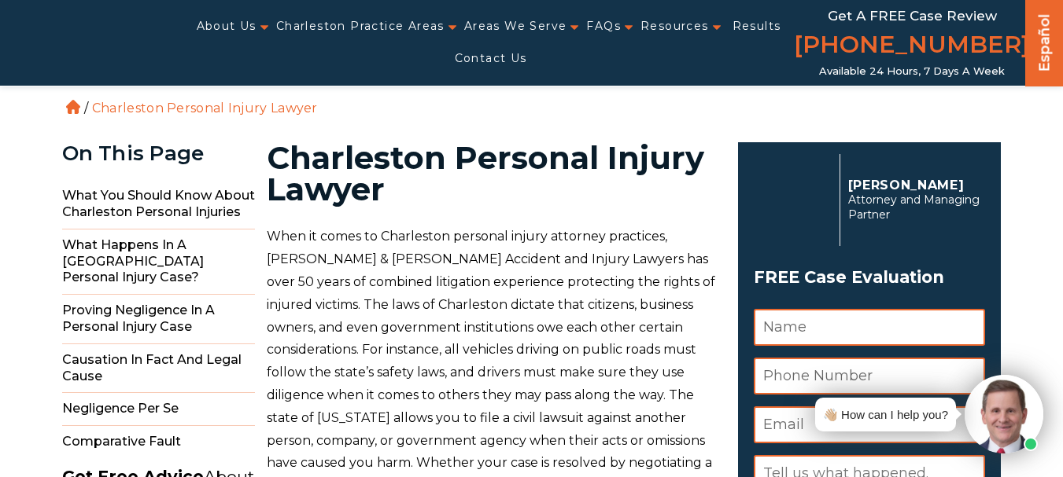 This screenshot has width=1063, height=477. I want to click on img: Intaker widget Avatar, so click(1004, 414).